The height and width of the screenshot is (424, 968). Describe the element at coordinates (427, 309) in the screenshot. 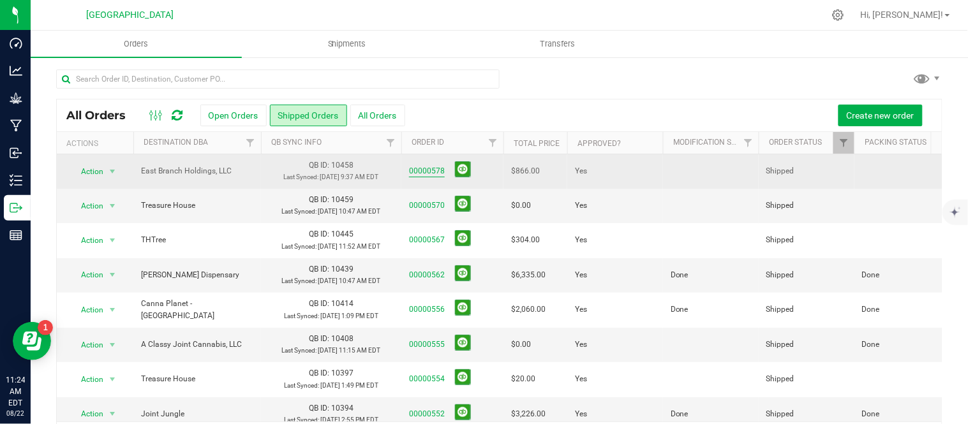

I see `a: 00000556` at that location.